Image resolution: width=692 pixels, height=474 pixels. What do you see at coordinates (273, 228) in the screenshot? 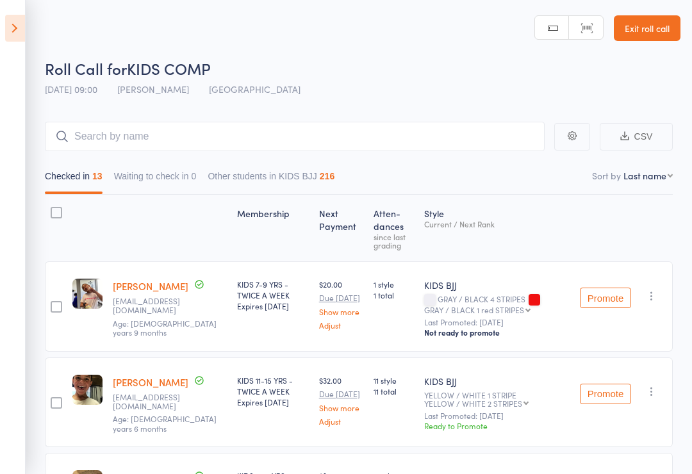
I see `div: Membership` at bounding box center [273, 228].